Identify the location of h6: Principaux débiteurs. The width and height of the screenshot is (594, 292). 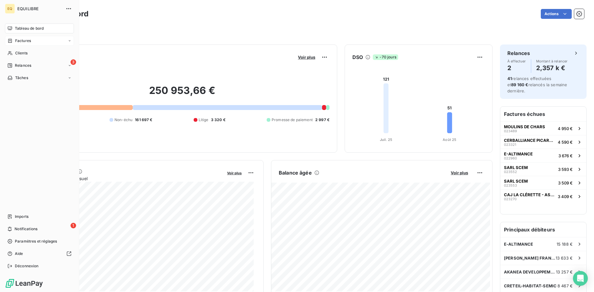
(543, 230).